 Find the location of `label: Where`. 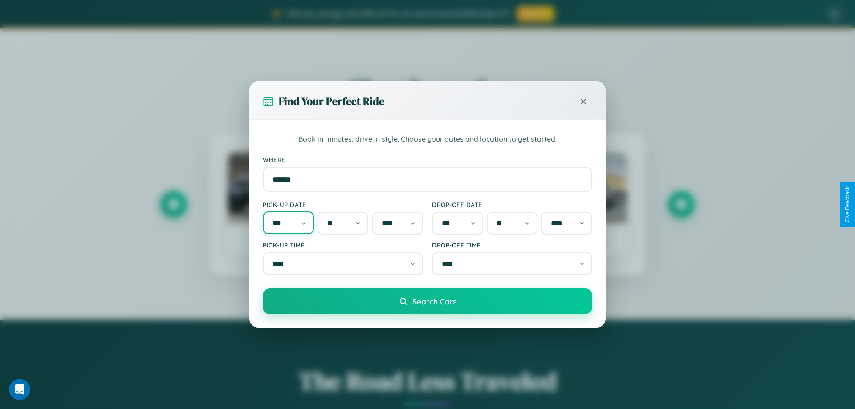

label: Where is located at coordinates (427, 159).